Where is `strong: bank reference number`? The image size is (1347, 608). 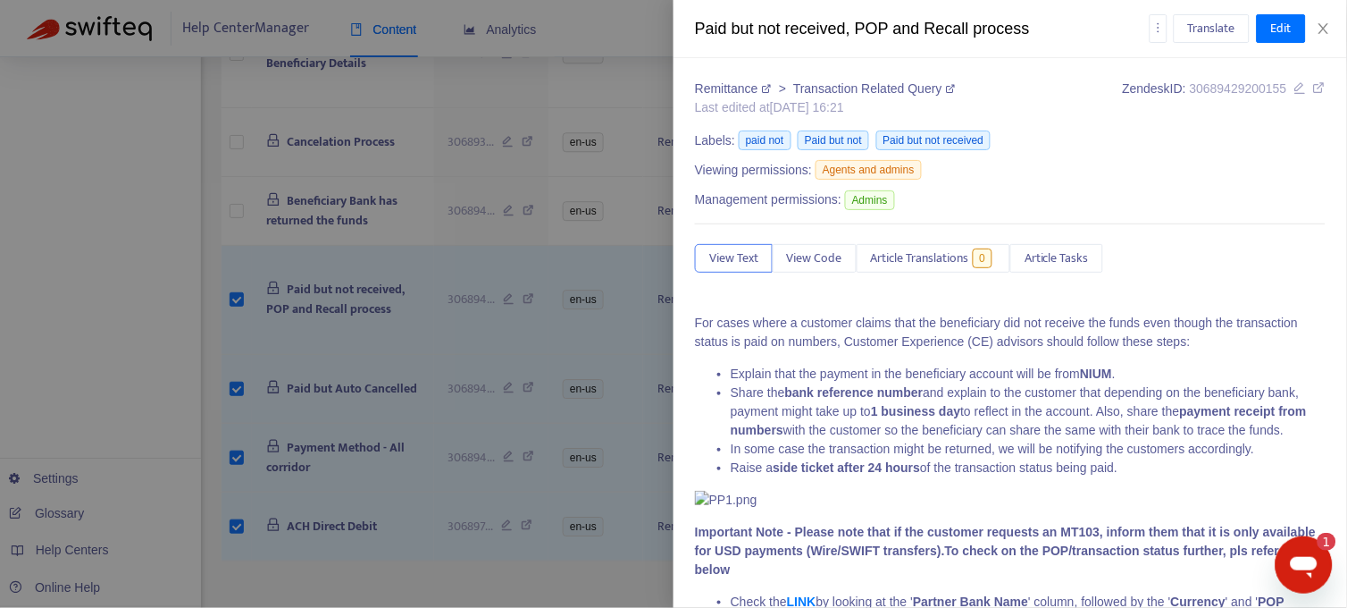
strong: bank reference number is located at coordinates (854, 392).